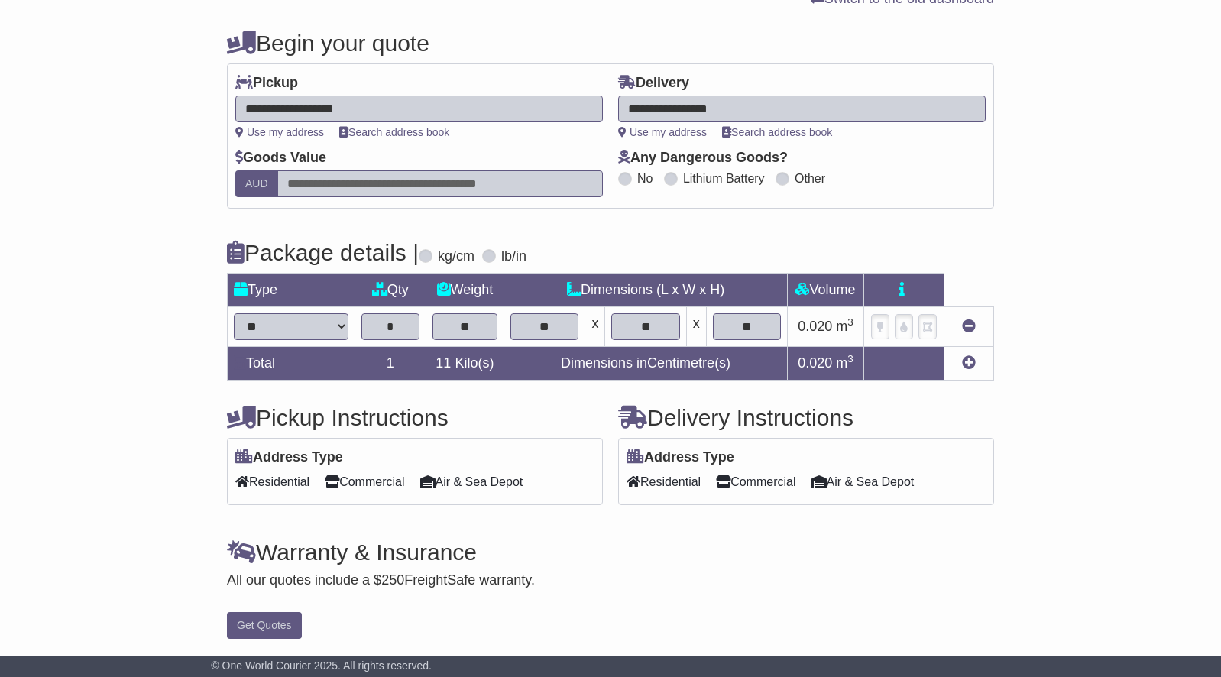  What do you see at coordinates (703, 158) in the screenshot?
I see `label: Any Dangerous Goods?` at bounding box center [703, 158].